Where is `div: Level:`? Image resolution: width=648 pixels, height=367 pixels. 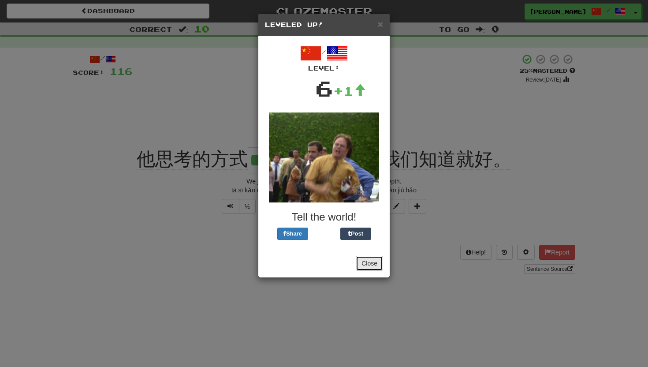
div: Level: is located at coordinates (324, 68).